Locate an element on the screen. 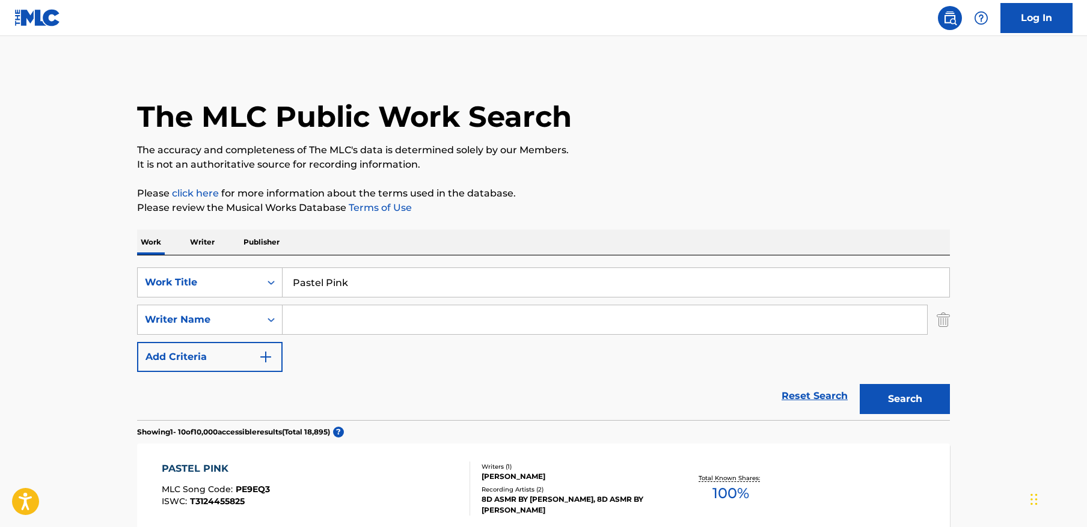 The width and height of the screenshot is (1087, 527). p: The accuracy and completeness of The MLC's data is determined solely by our Members. is located at coordinates (544, 150).